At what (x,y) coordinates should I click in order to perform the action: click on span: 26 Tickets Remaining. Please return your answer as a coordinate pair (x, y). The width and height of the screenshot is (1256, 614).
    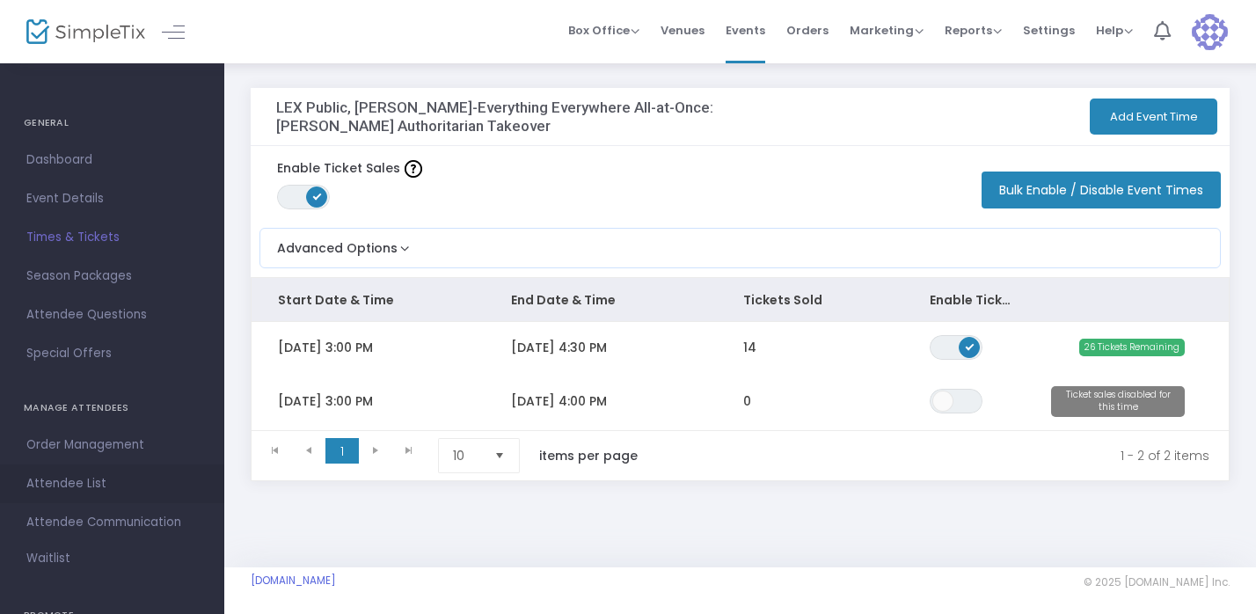
    Looking at the image, I should click on (1132, 347).